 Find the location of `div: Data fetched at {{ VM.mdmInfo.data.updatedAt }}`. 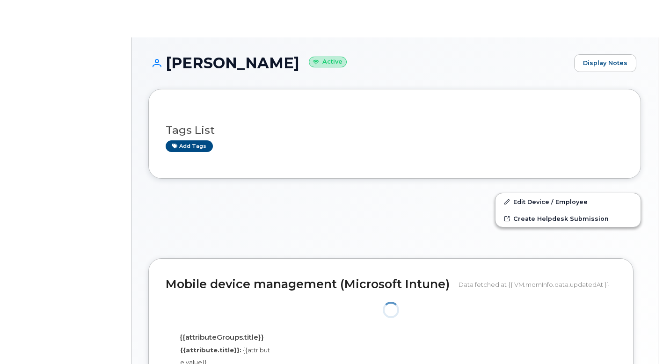

div: Data fetched at {{ VM.mdmInfo.data.updatedAt }} is located at coordinates (537, 284).